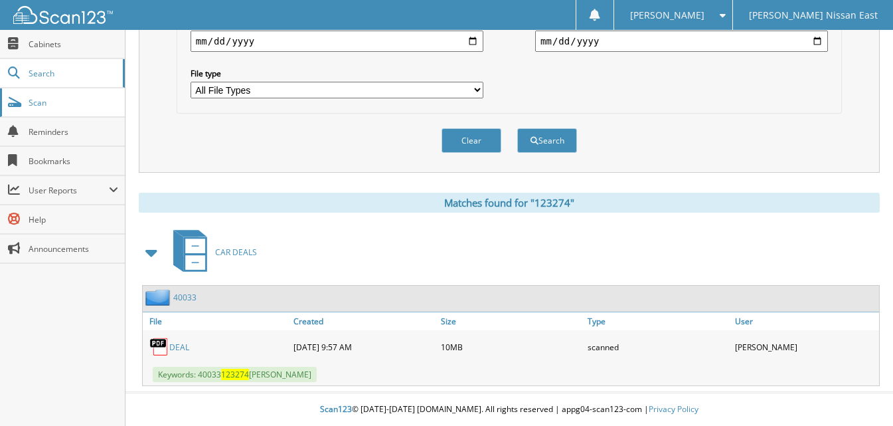 The width and height of the screenshot is (893, 426). I want to click on a: Size, so click(511, 321).